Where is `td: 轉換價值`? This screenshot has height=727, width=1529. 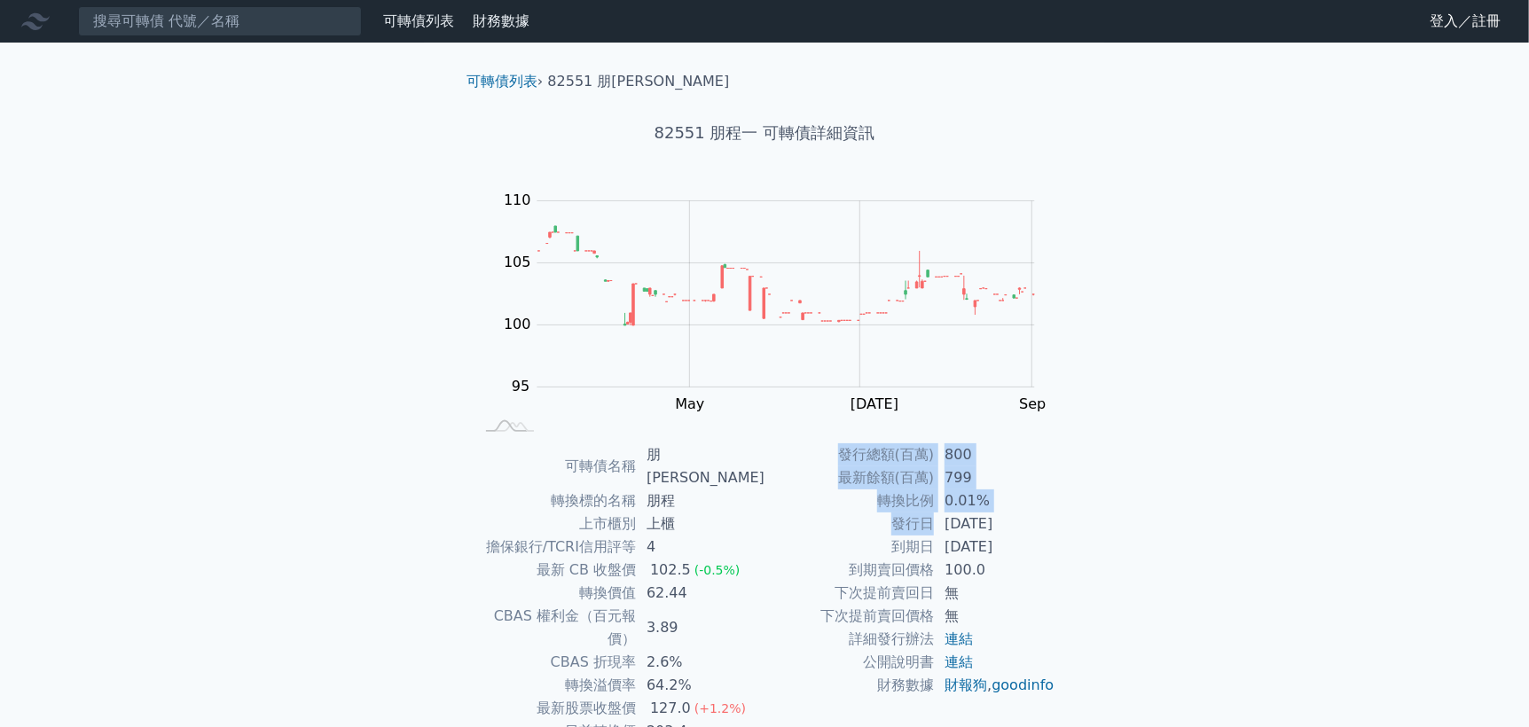 td: 轉換價值 is located at coordinates (554, 593).